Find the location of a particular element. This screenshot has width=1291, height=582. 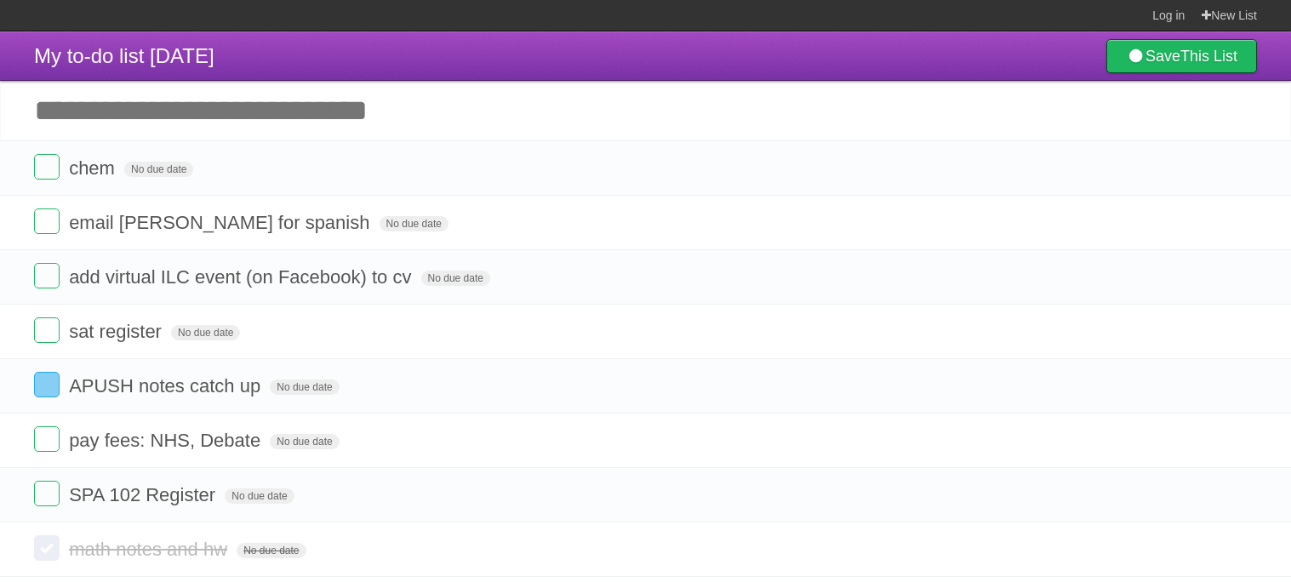

a: SaveThis List is located at coordinates (1181, 56).